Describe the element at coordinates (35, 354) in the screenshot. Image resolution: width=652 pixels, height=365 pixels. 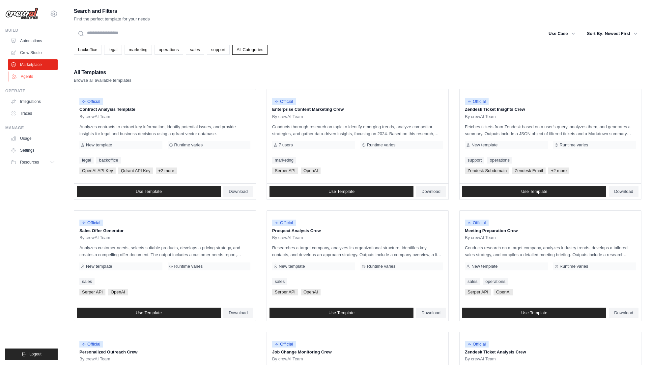
I see `span: Logout` at that location.